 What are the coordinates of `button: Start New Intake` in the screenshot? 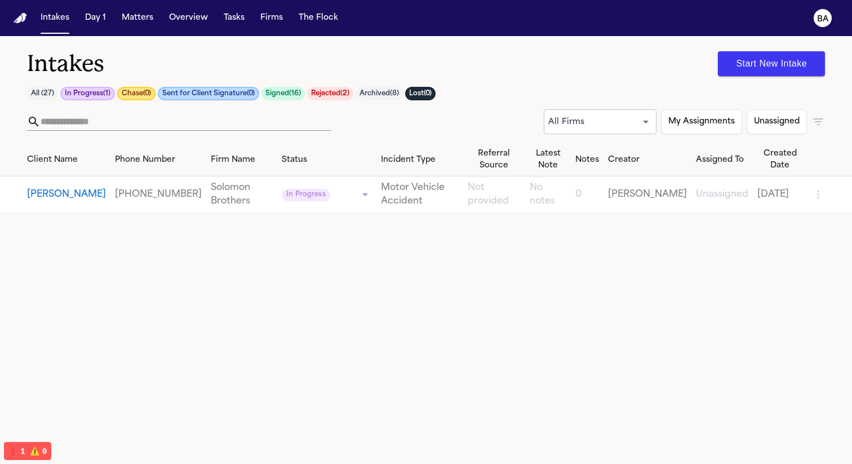 It's located at (771, 64).